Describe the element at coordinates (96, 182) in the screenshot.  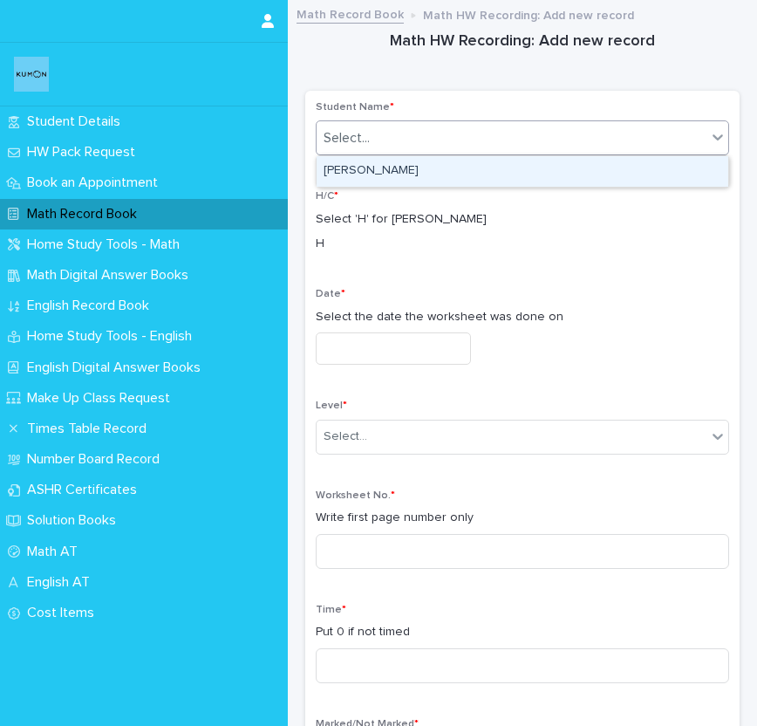
I see `p: Book an Appointment` at that location.